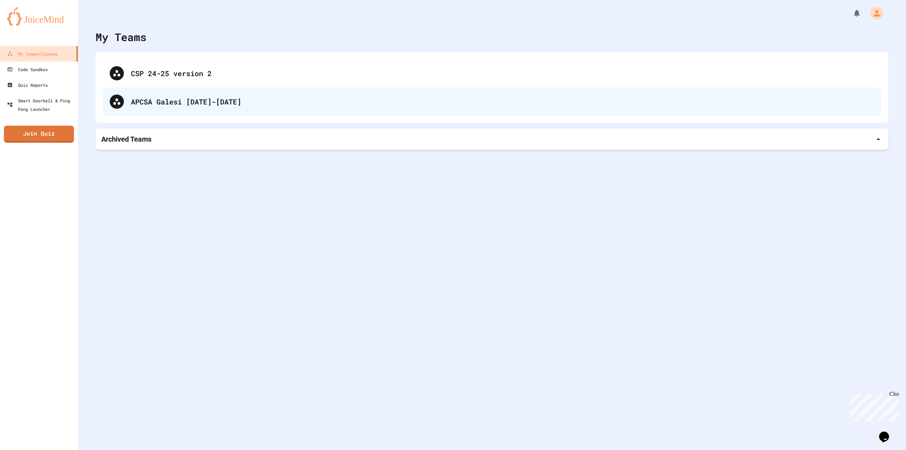 The image size is (906, 450). What do you see at coordinates (873, 13) in the screenshot?
I see `div: My Account` at bounding box center [873, 13].